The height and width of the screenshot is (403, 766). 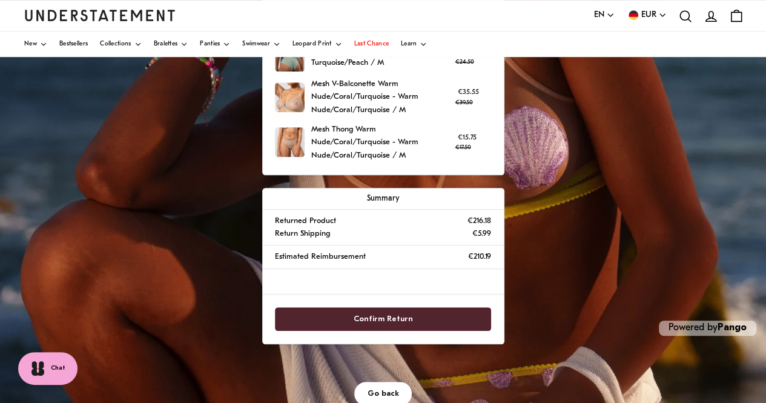 What do you see at coordinates (261, 44) in the screenshot?
I see `a: Swimwear` at bounding box center [261, 44].